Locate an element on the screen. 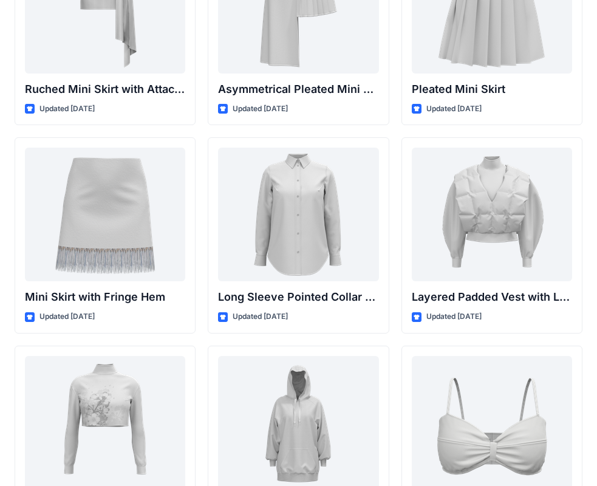 The image size is (597, 486). p: Ruched Mini Skirt with Attached Draped Panel is located at coordinates (105, 89).